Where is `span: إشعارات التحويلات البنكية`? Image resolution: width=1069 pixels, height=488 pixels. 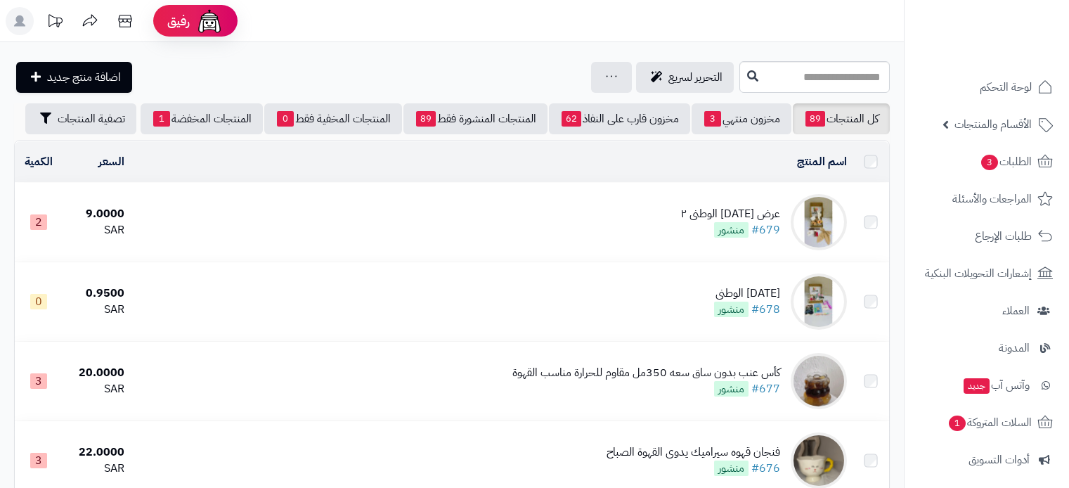
span: إشعارات التحويلات البنكية is located at coordinates (979, 273).